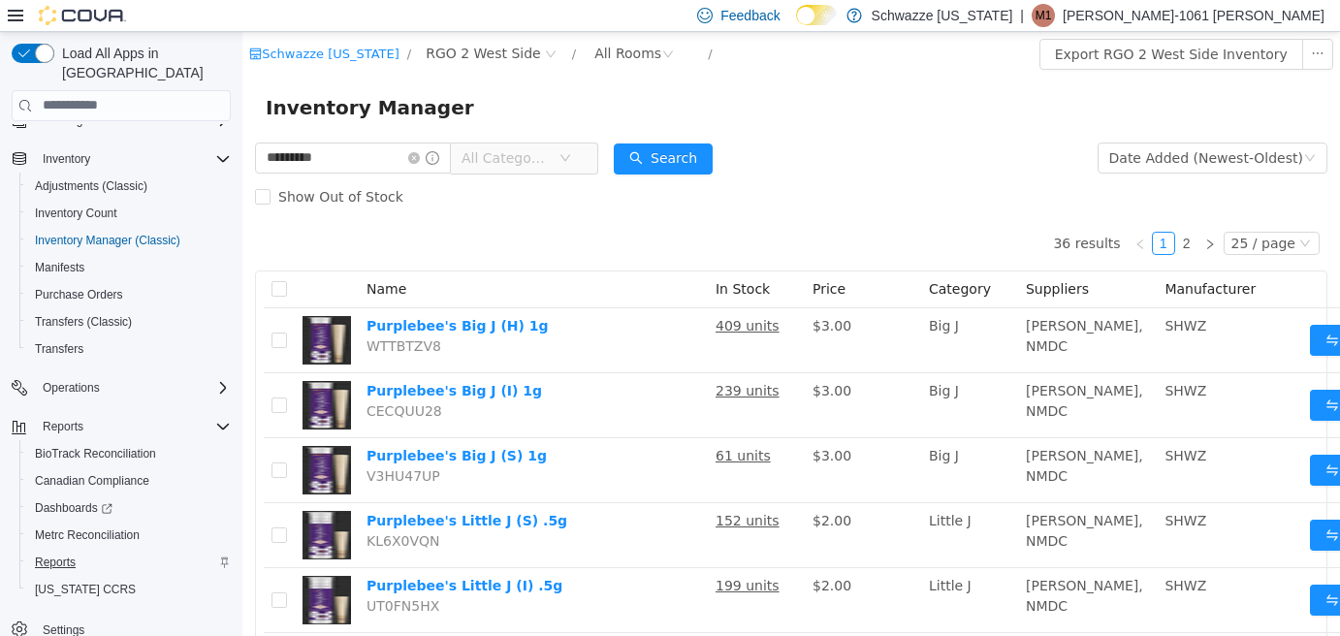  I want to click on td: Little J, so click(727, 568).